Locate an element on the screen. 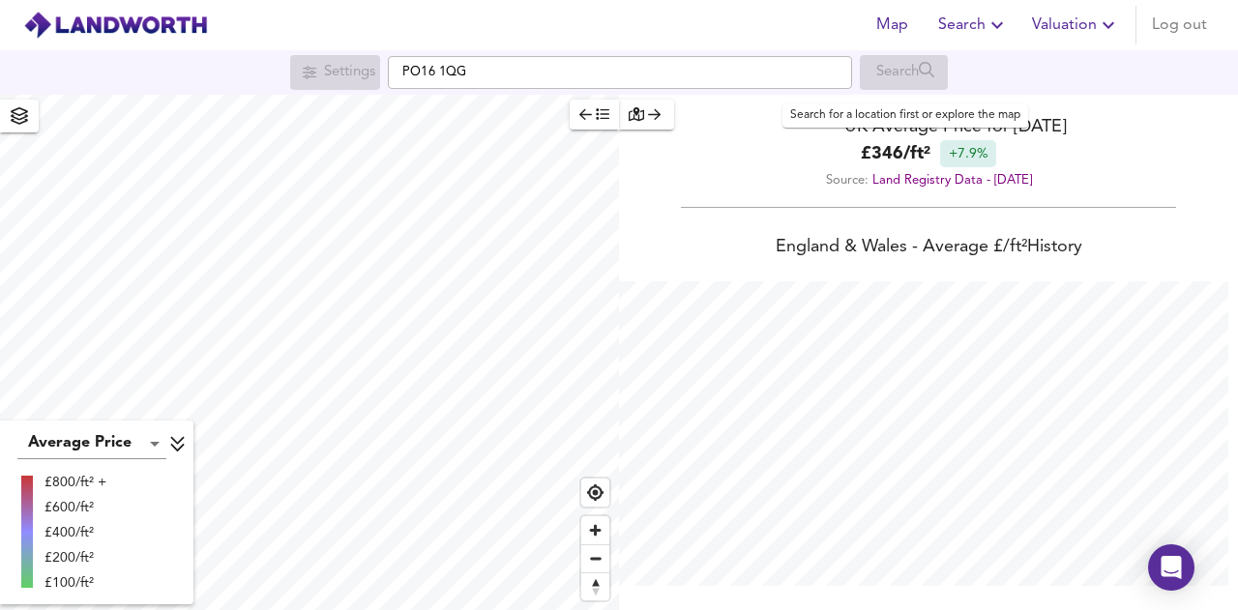 This screenshot has width=1238, height=610. span: Zoom out is located at coordinates (595, 559).